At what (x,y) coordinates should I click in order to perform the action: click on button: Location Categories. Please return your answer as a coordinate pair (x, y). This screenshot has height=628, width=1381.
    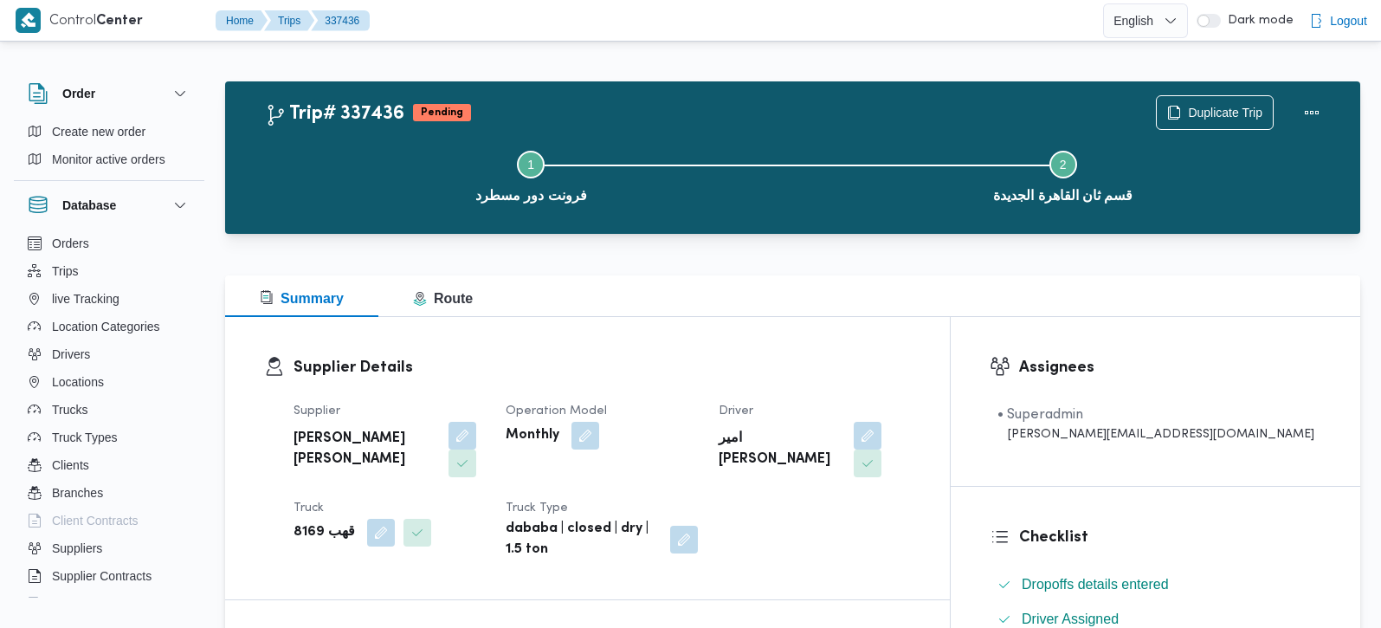
    Looking at the image, I should click on (109, 326).